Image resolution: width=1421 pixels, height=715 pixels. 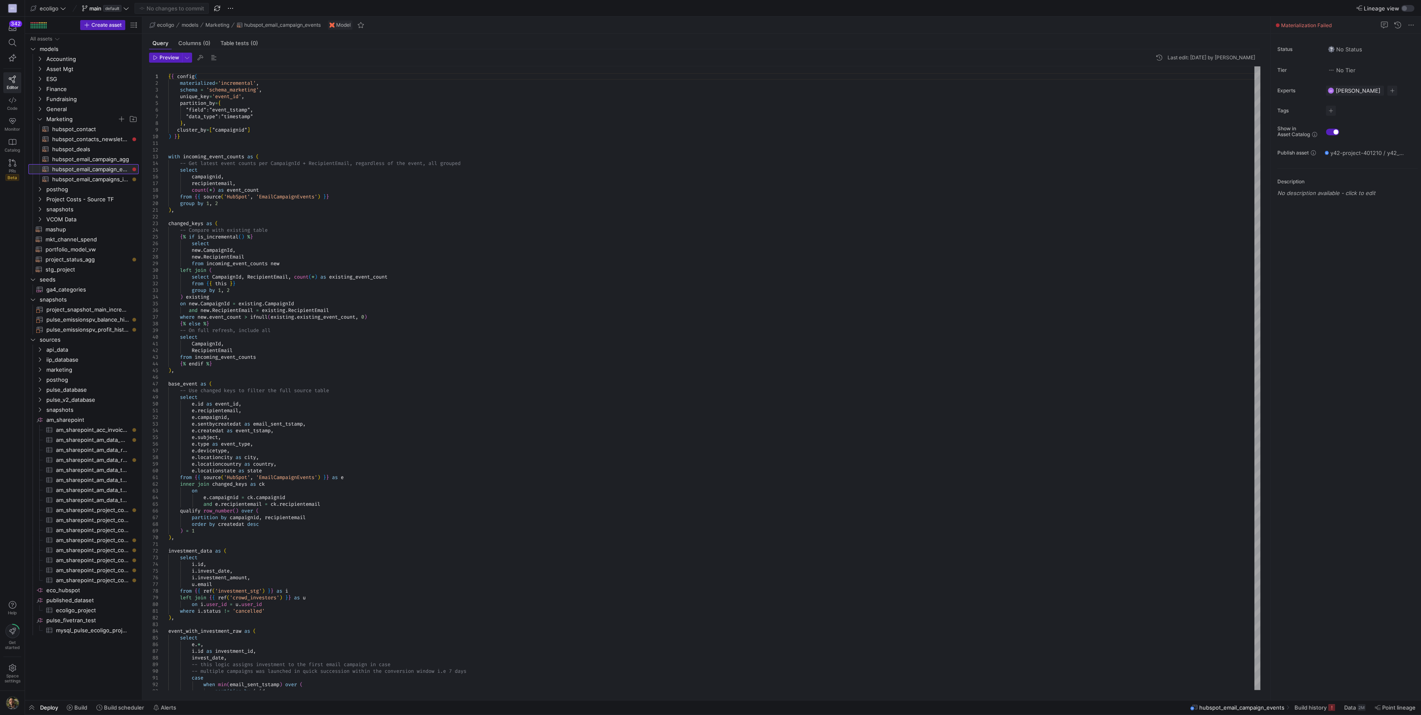 What do you see at coordinates (105, 8) in the screenshot?
I see `button: maindefault` at bounding box center [105, 8].